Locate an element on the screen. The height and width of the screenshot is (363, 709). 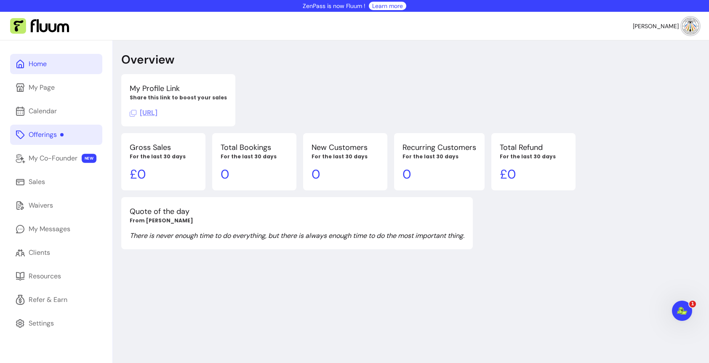
div: Resources is located at coordinates (45, 276).